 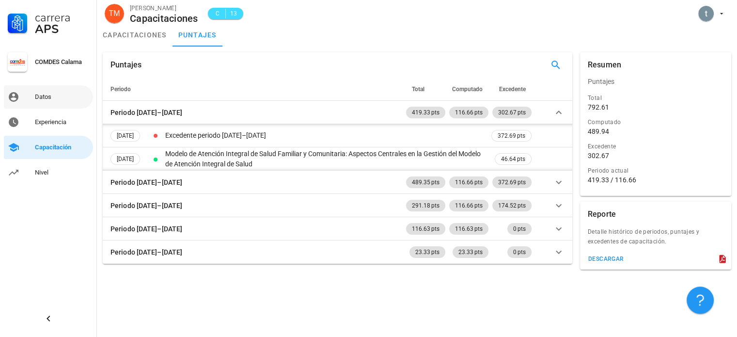 What do you see at coordinates (656, 171) in the screenshot?
I see `div: Periodo actual` at bounding box center [656, 171].